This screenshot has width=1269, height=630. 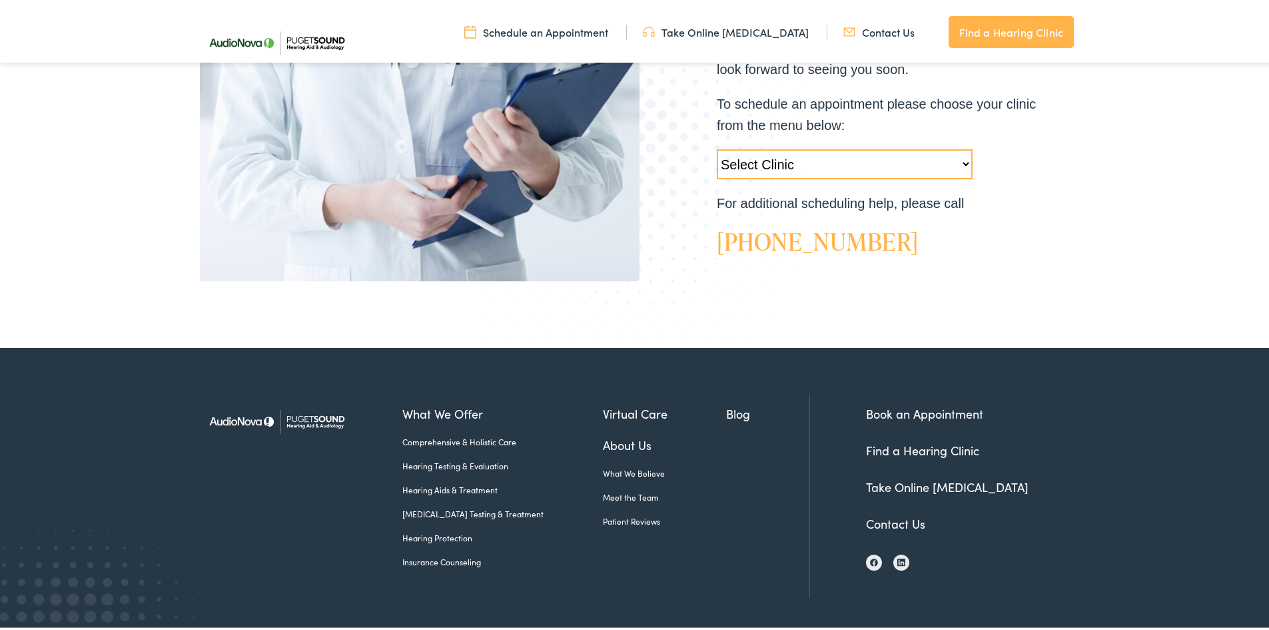 I want to click on a: Hearing Testing & Evaluation, so click(x=502, y=463).